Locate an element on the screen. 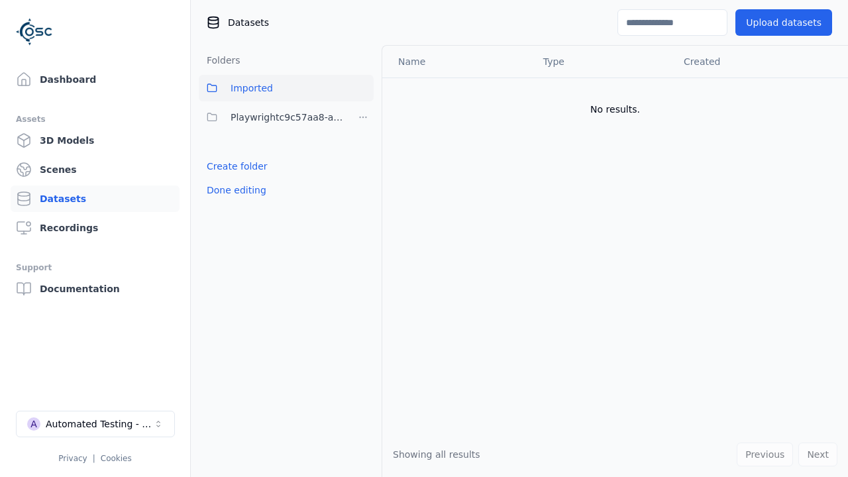 The height and width of the screenshot is (477, 848). span: Imported is located at coordinates (252, 88).